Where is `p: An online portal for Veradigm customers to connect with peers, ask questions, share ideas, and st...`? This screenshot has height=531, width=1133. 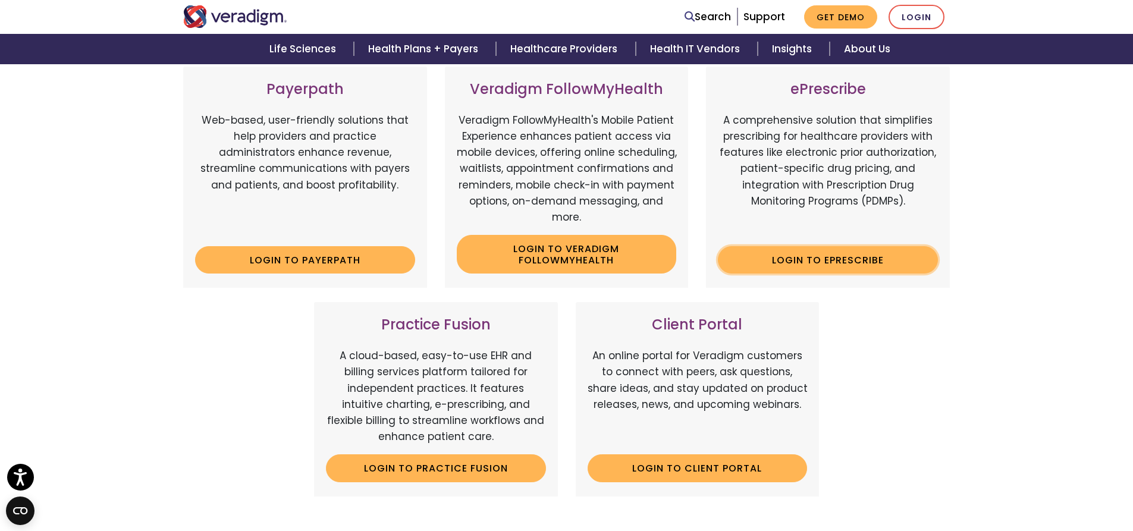 p: An online portal for Veradigm customers to connect with peers, ask questions, share ideas, and st... is located at coordinates (698, 396).